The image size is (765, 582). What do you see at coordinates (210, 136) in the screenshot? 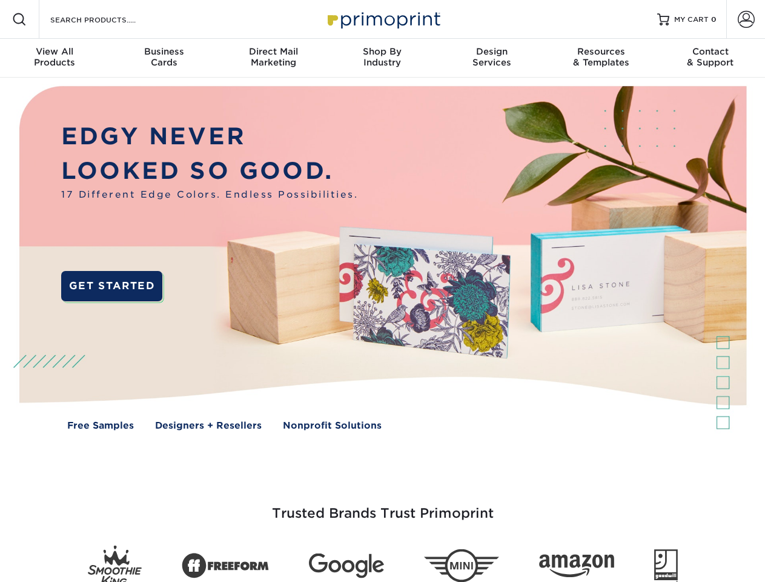
I see `p: EDGY NEVER` at bounding box center [210, 136].